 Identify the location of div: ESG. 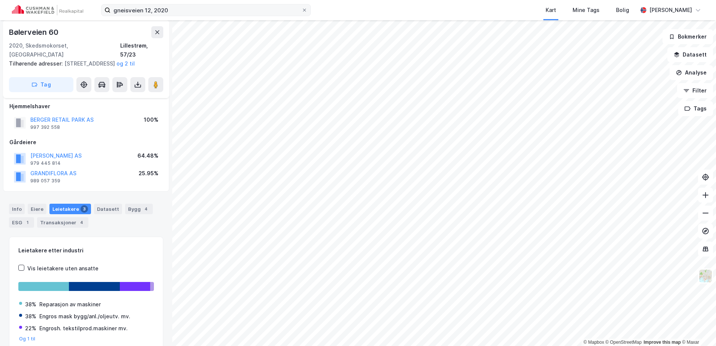
(21, 222).